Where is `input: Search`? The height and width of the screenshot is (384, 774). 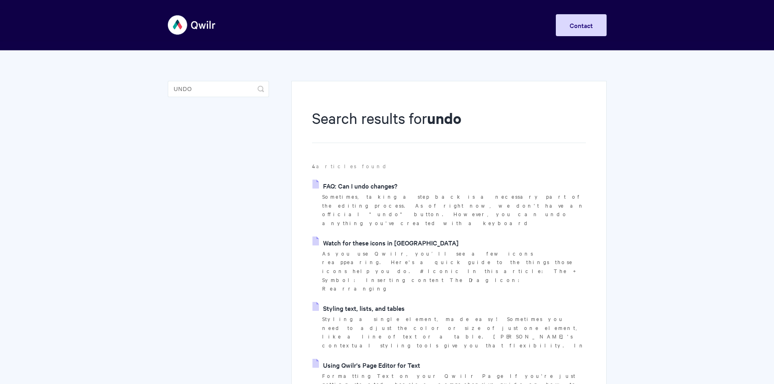
input: Search is located at coordinates (218, 89).